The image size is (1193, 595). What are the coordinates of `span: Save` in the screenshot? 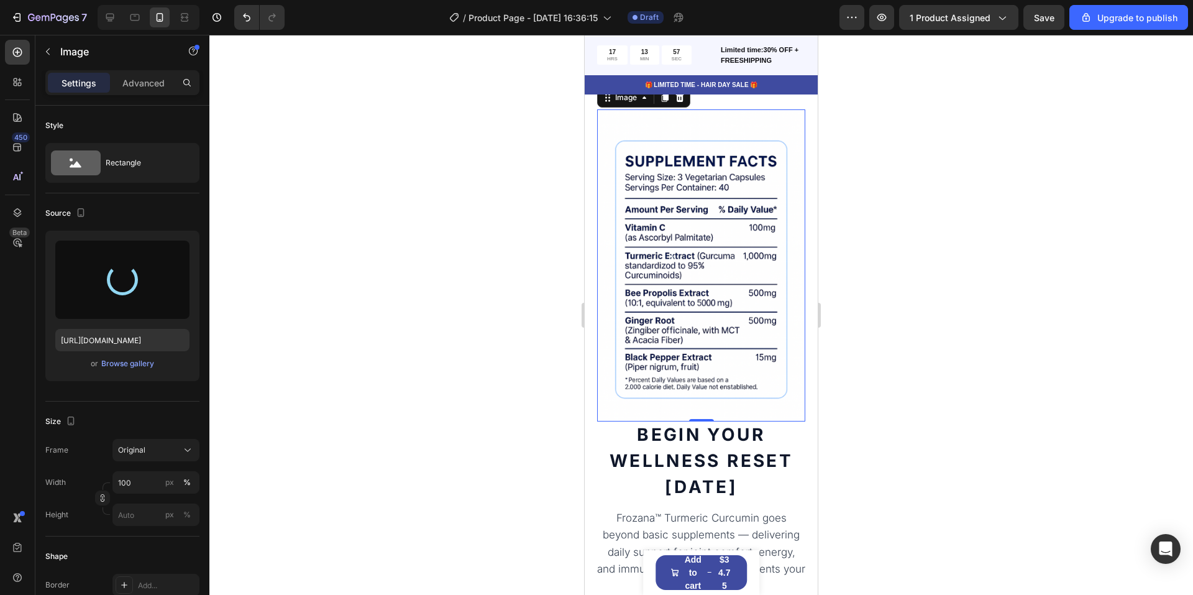 It's located at (1044, 17).